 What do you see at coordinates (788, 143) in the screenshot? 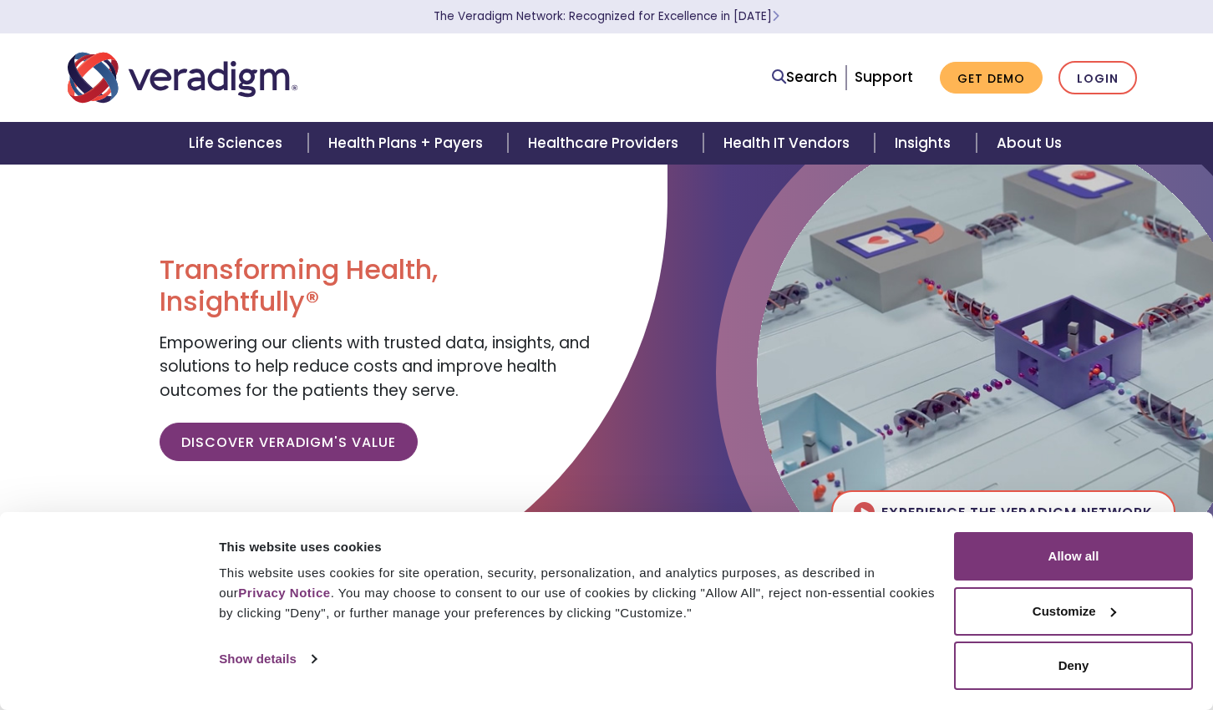
I see `a: Health IT Vendors` at bounding box center [788, 143].